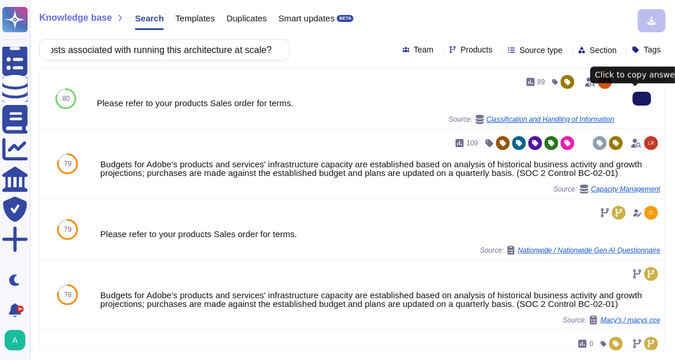 This screenshot has width=675, height=360. Describe the element at coordinates (149, 18) in the screenshot. I see `span: Search` at that location.